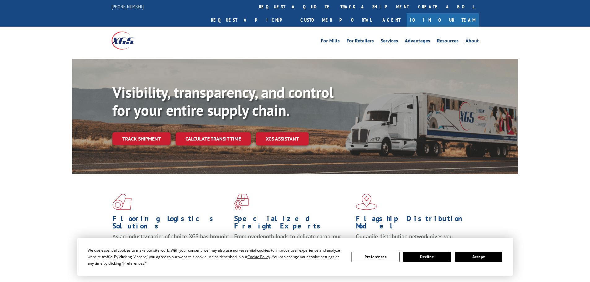 The image size is (590, 282). I want to click on a: Calculate transit time, so click(213, 139).